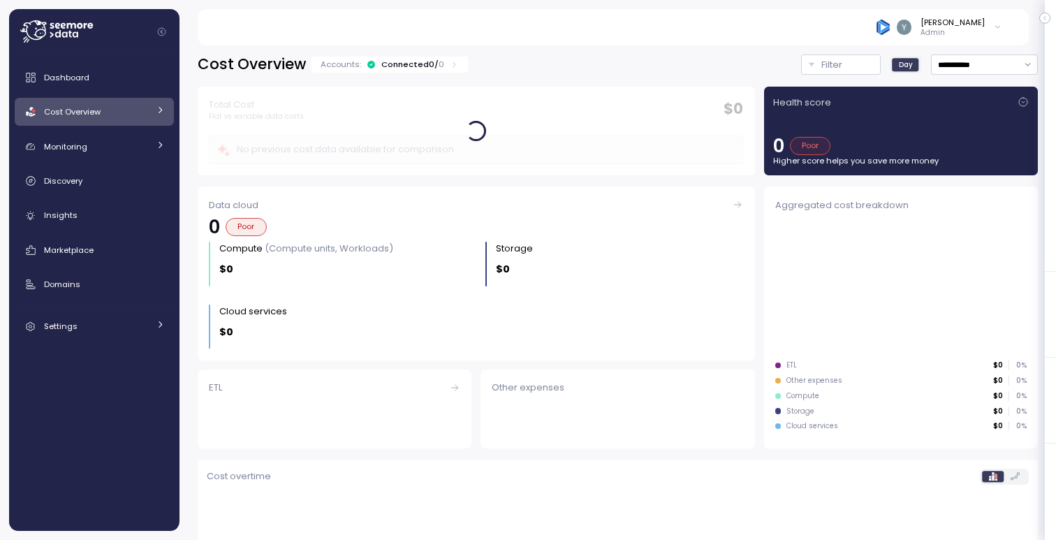 The image size is (1056, 540). I want to click on span: Marketplace, so click(68, 250).